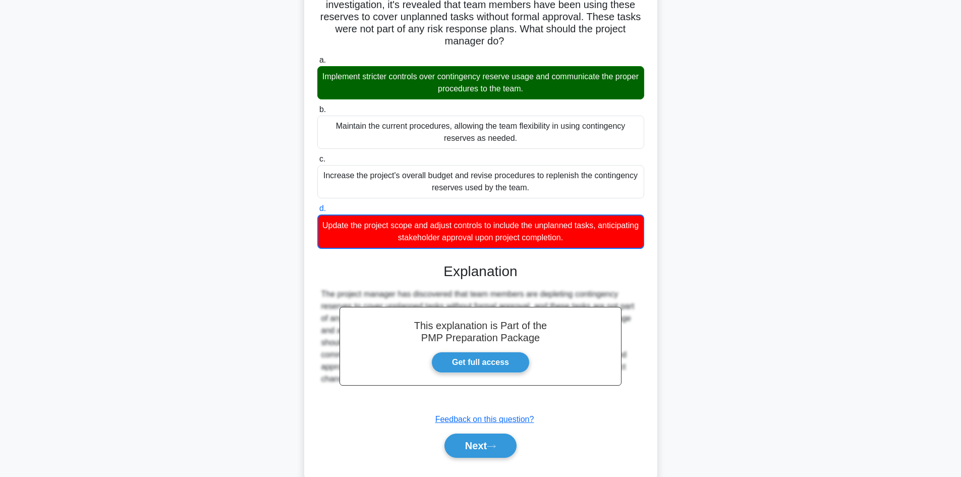  Describe the element at coordinates (481, 231) in the screenshot. I see `div: Update the project scope and adjust controls to include the unplanned tasks, anticipating stakeho...` at that location.